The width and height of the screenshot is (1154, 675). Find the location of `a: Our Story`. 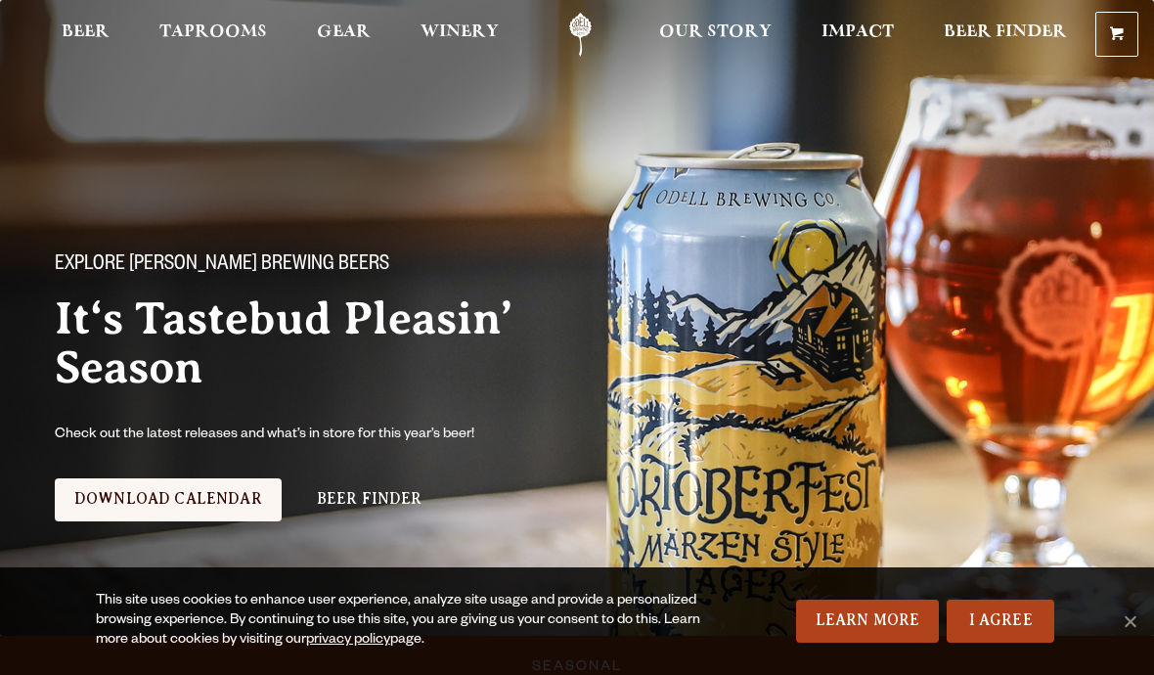

a: Our Story is located at coordinates (715, 34).